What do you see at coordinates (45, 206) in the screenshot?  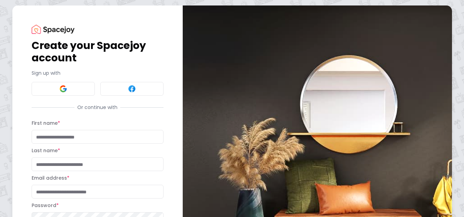 I see `label: Password` at bounding box center [45, 206].